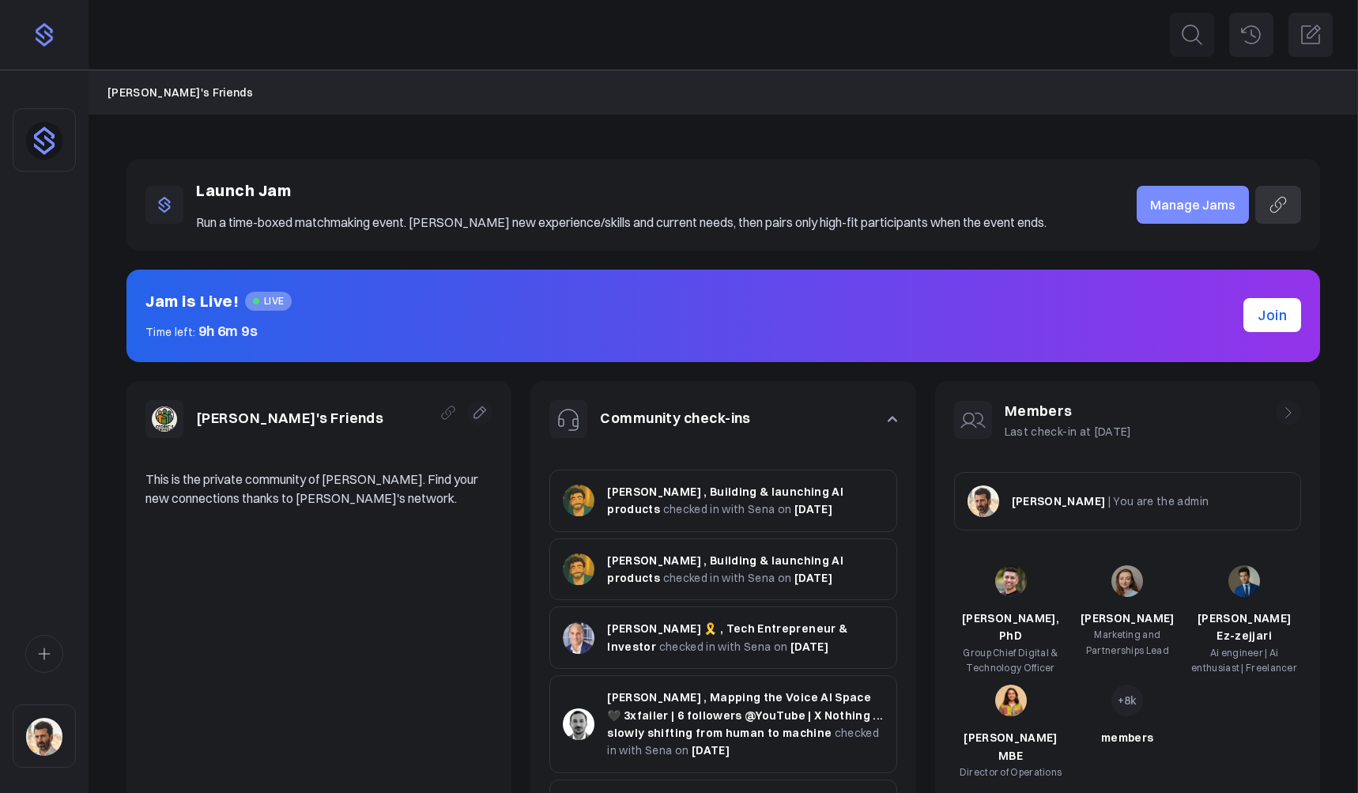  I want to click on button: Community check-ins, so click(722, 419).